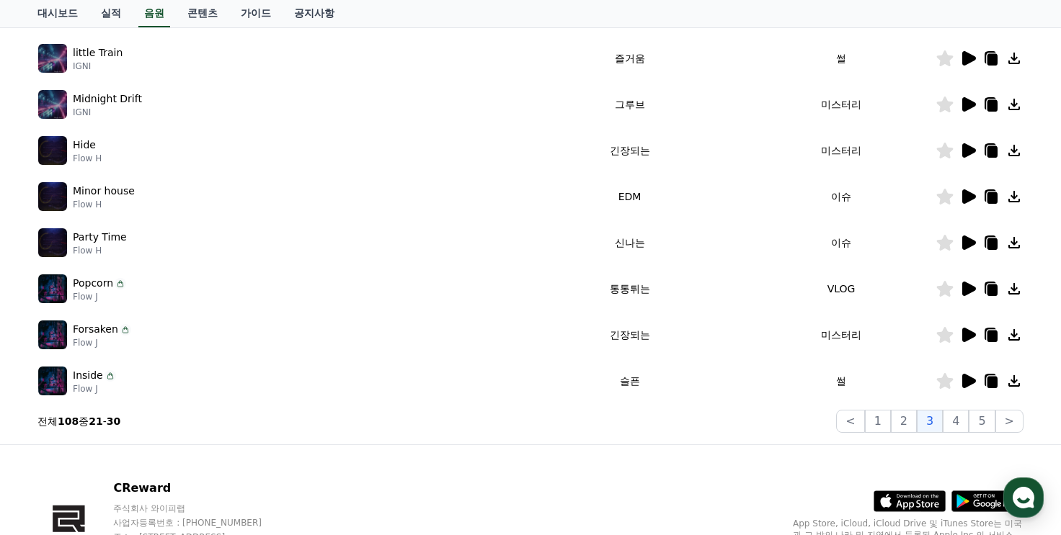  I want to click on button: 1, so click(878, 422).